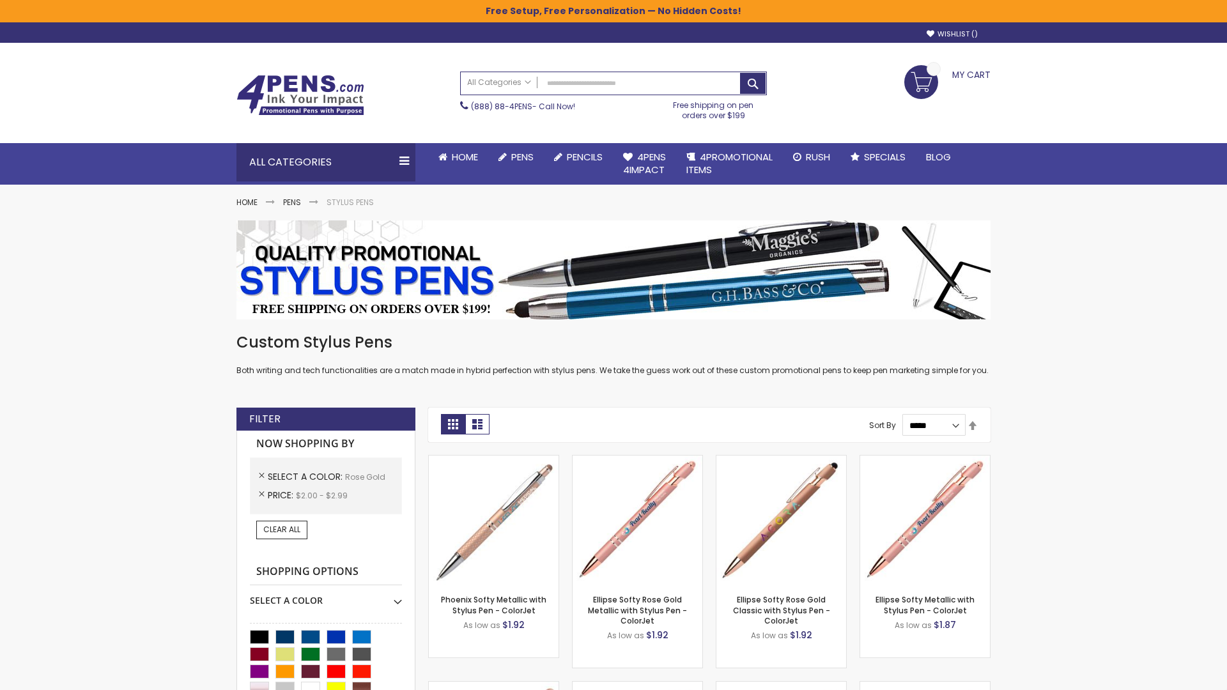  Describe the element at coordinates (884, 157) in the screenshot. I see `span: Specials` at that location.